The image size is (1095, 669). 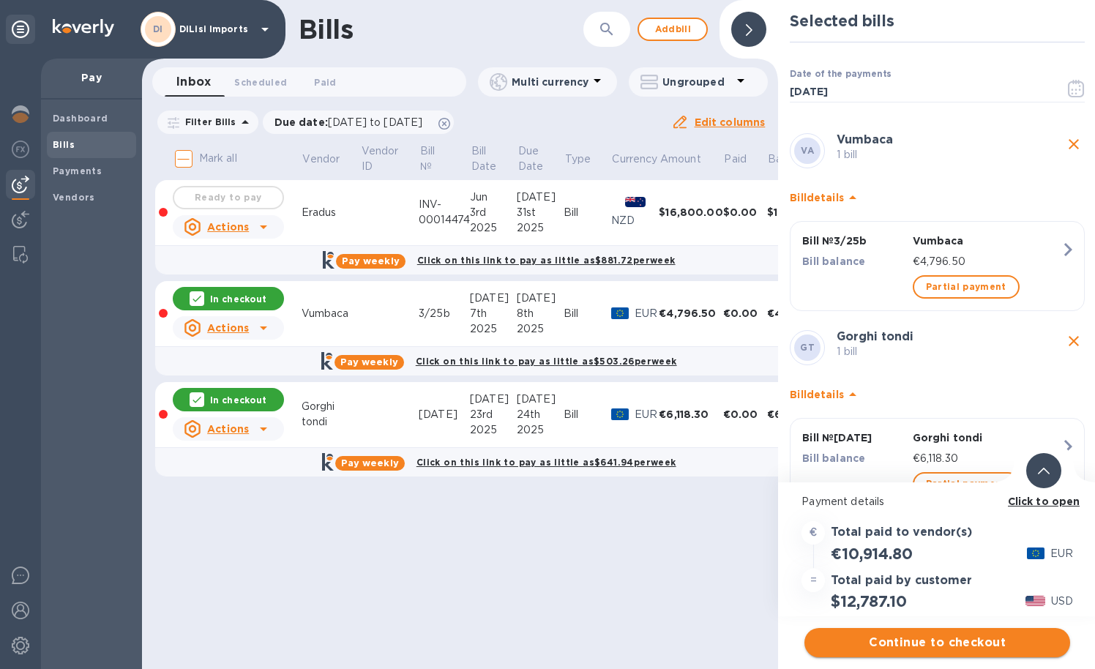 What do you see at coordinates (1073, 341) in the screenshot?
I see `button: close` at bounding box center [1073, 341].